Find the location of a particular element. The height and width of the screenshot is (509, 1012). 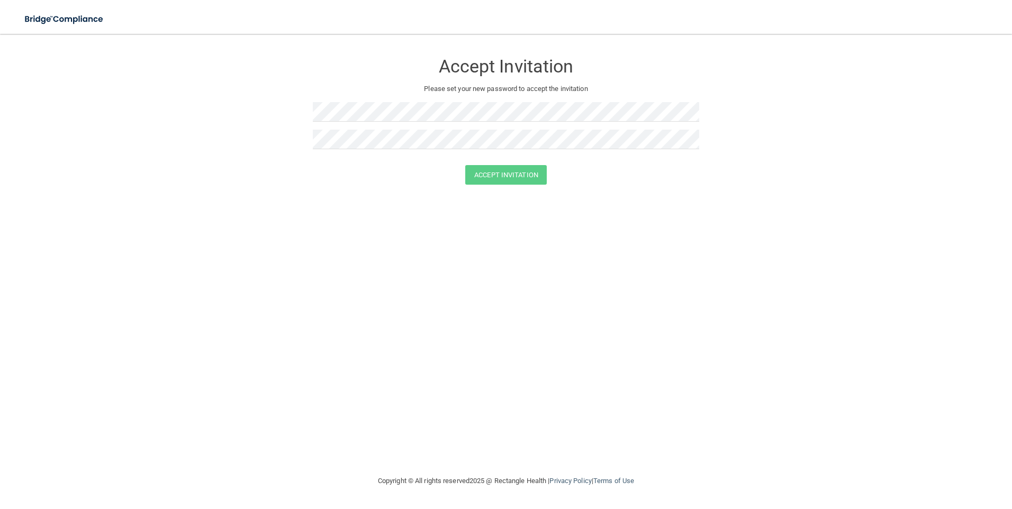

div: Copyright © All rights reserved 2025 @ Rectangle Health | | is located at coordinates (506, 481).